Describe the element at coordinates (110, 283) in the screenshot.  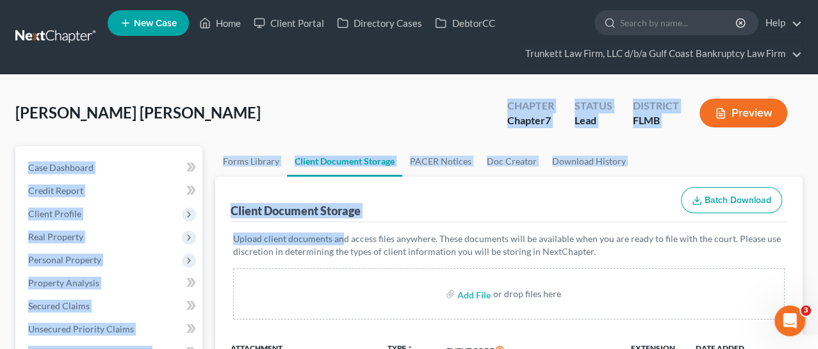
I see `a: Property Analysis` at that location.